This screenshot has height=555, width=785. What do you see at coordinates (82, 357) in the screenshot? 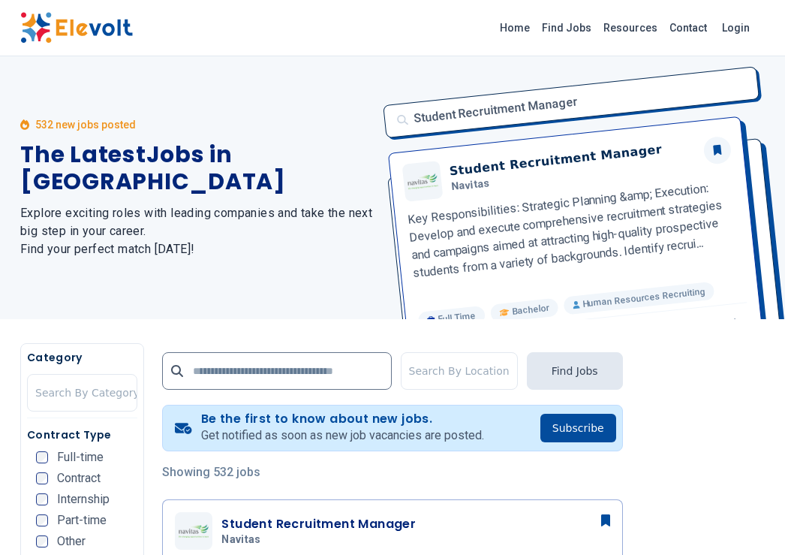
I see `h5: Category` at bounding box center [82, 357].